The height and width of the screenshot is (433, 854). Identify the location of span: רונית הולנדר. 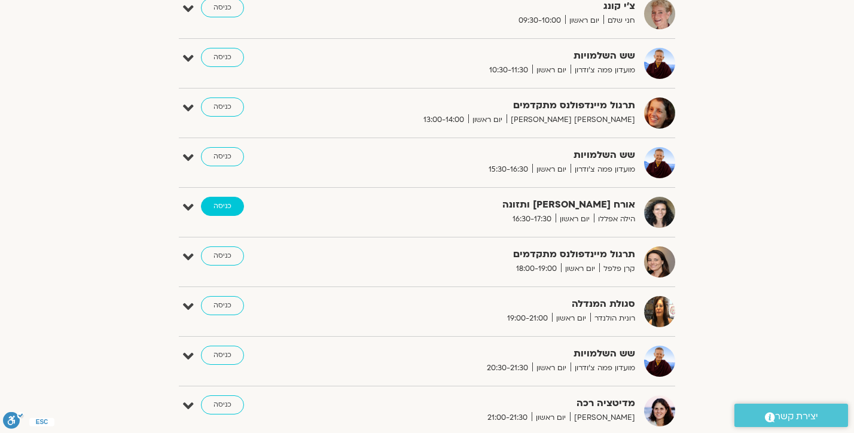
(613, 318).